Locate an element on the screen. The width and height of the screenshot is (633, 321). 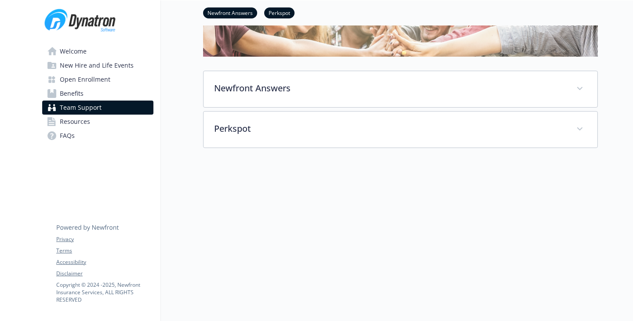
a: New Hire and Life Events is located at coordinates (98, 66).